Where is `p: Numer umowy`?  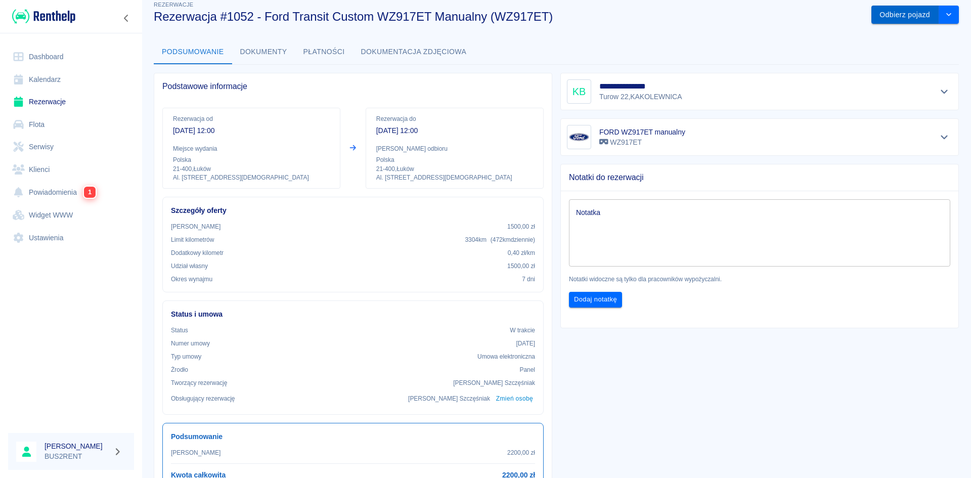 p: Numer umowy is located at coordinates (190, 343).